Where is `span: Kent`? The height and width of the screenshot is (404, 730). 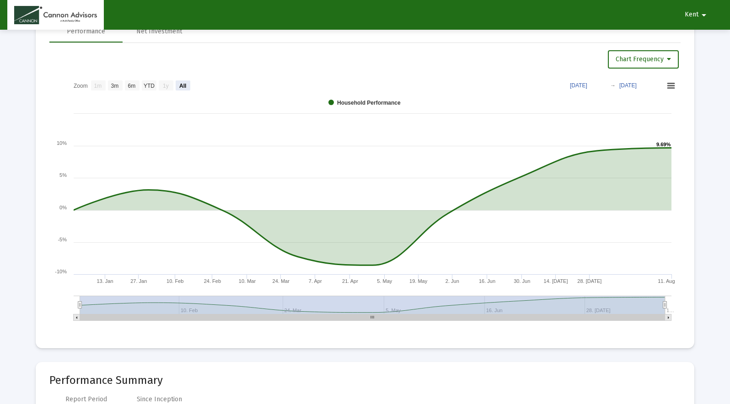
span: Kent is located at coordinates (692, 15).